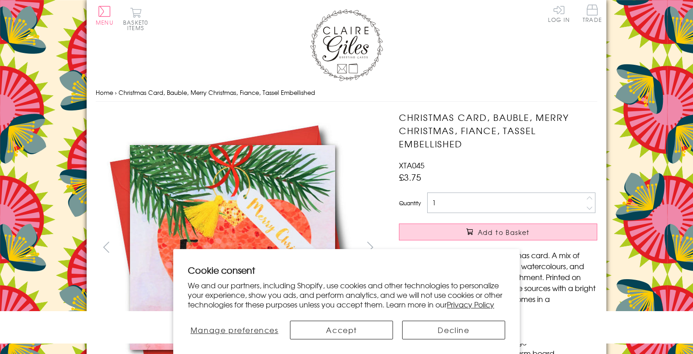  What do you see at coordinates (592, 13) in the screenshot?
I see `span: Trade` at bounding box center [592, 13].